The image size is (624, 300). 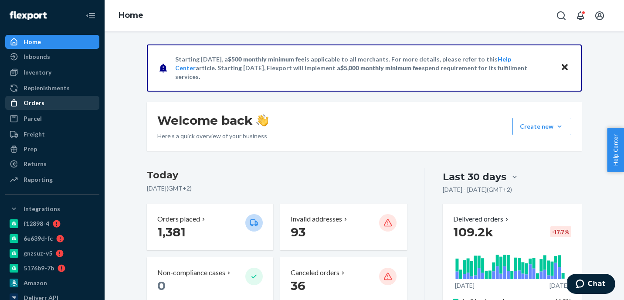 What do you see at coordinates (277, 175) in the screenshot?
I see `h3: Today` at bounding box center [277, 175].